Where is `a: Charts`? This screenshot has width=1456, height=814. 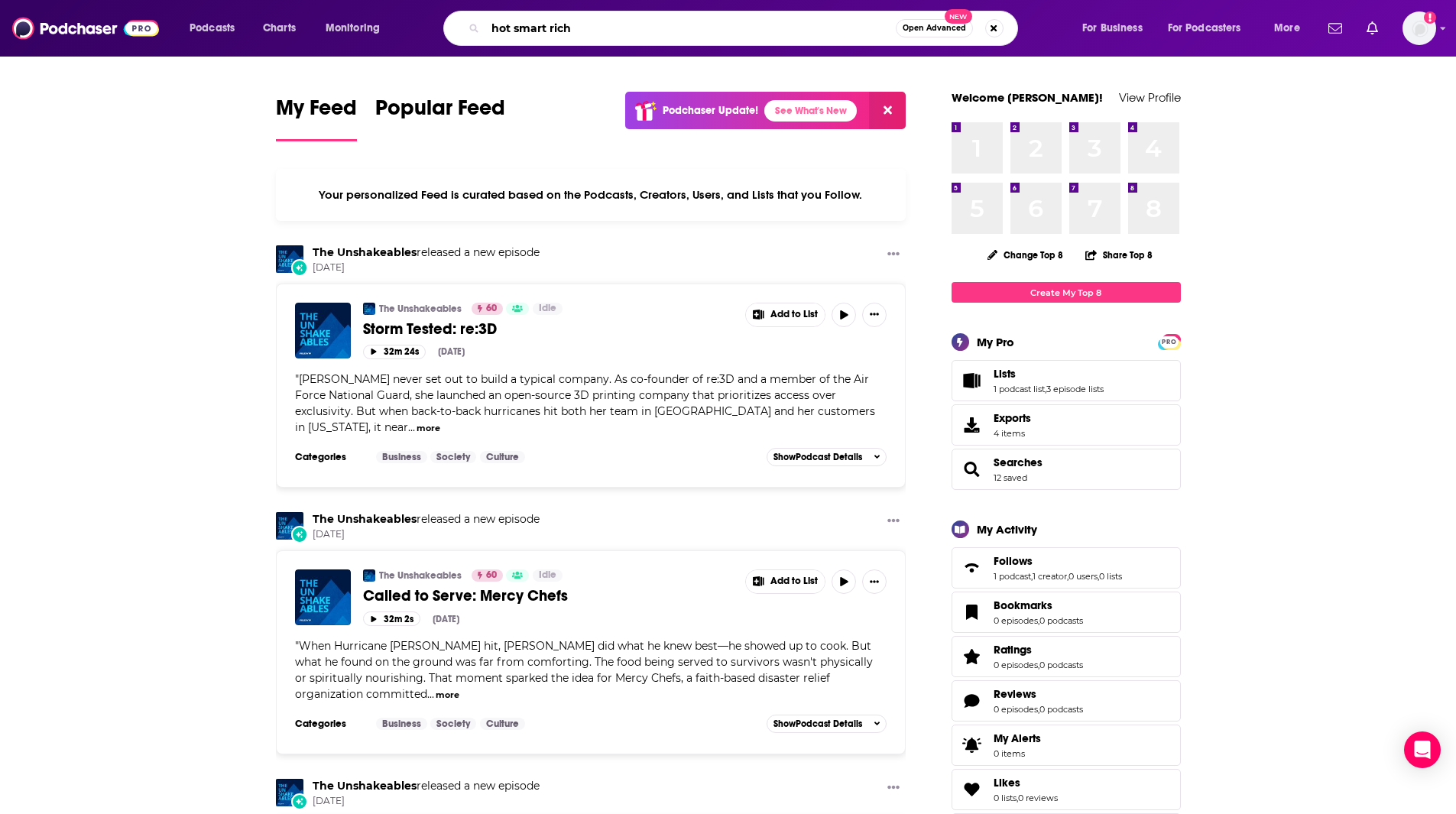 a: Charts is located at coordinates (279, 28).